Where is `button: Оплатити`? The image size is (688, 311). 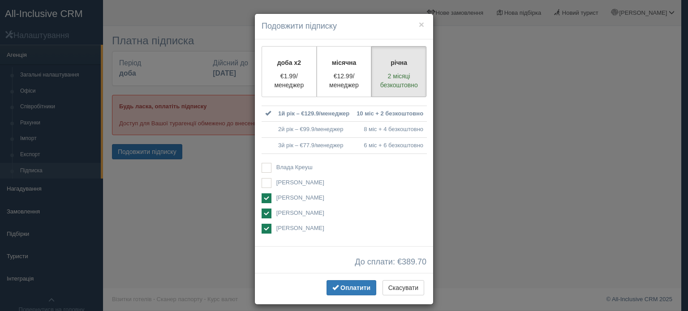 button: Оплатити is located at coordinates (351, 288).